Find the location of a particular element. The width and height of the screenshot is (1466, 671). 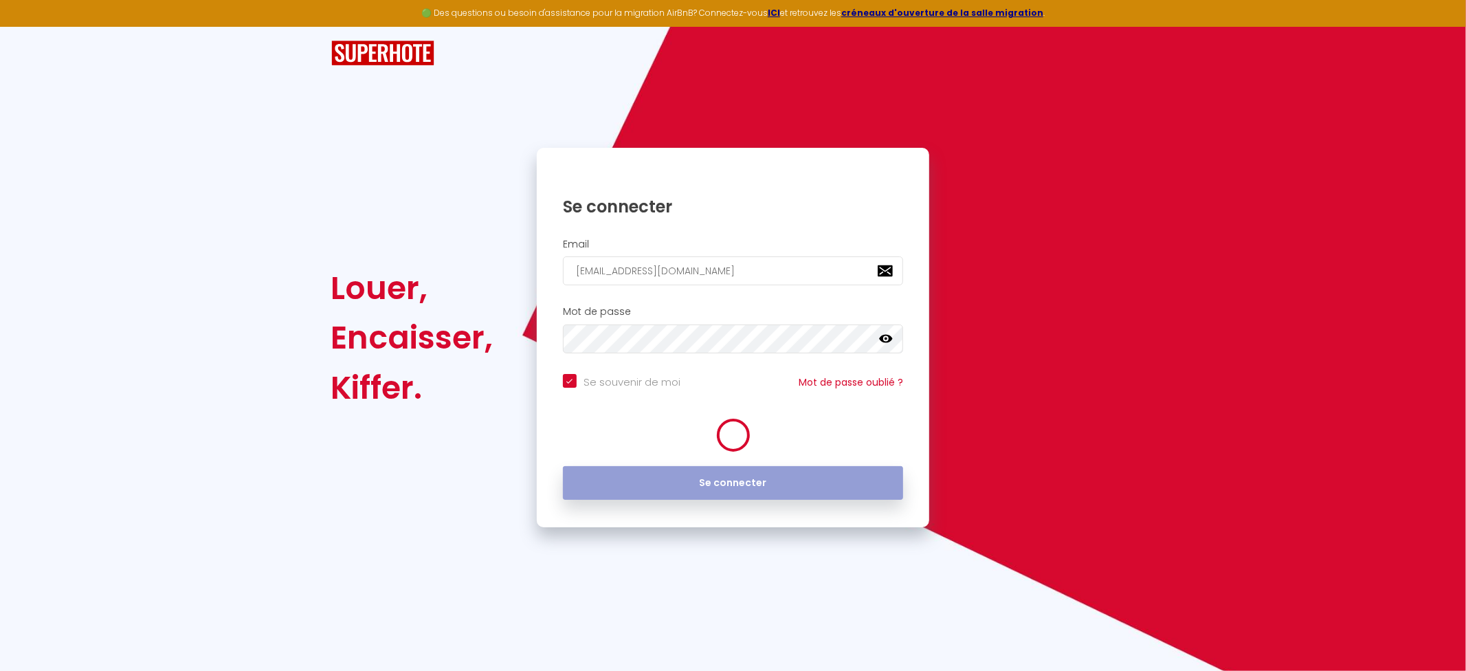

strong: ICI is located at coordinates (774, 12).